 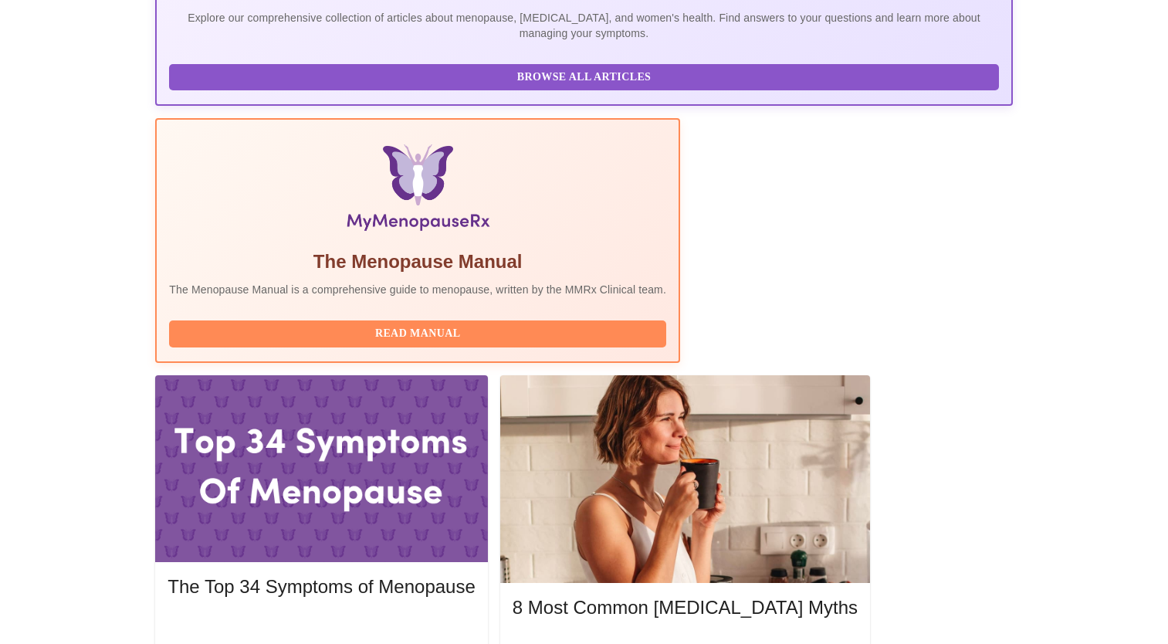 What do you see at coordinates (583, 77) in the screenshot?
I see `span: Browse All Articles` at bounding box center [583, 77].